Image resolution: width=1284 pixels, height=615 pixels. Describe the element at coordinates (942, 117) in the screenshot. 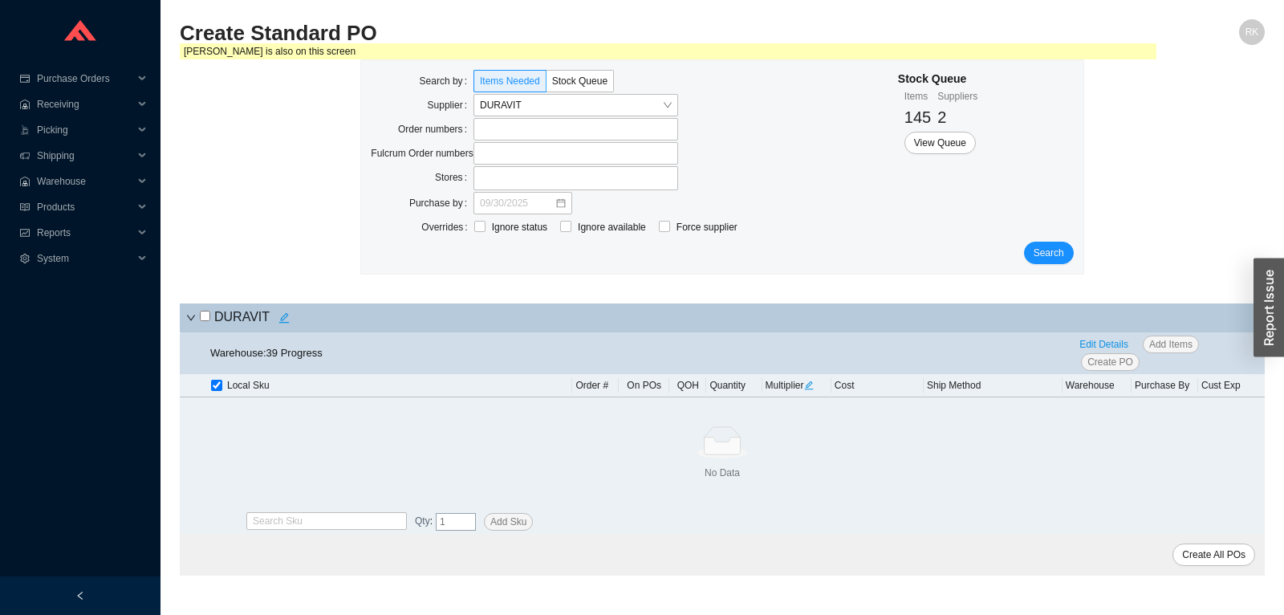

I see `span: 2` at that location.